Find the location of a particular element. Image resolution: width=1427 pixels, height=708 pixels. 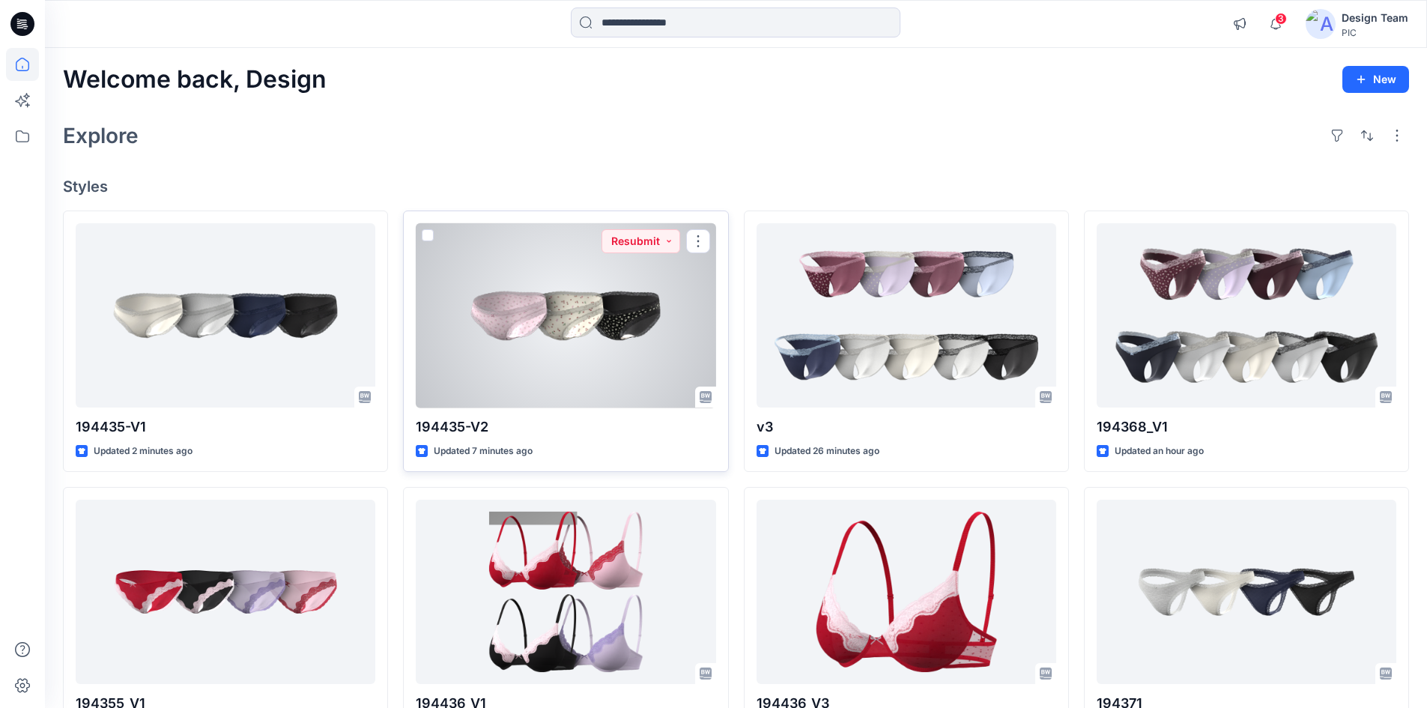

a: 194355_V1 is located at coordinates (225, 592).